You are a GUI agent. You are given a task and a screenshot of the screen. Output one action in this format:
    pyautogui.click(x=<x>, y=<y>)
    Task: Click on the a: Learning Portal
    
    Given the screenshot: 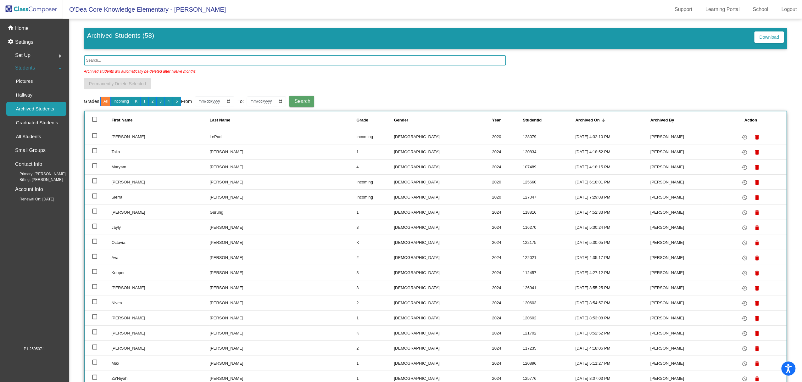 What is the action you would take?
    pyautogui.click(x=723, y=9)
    